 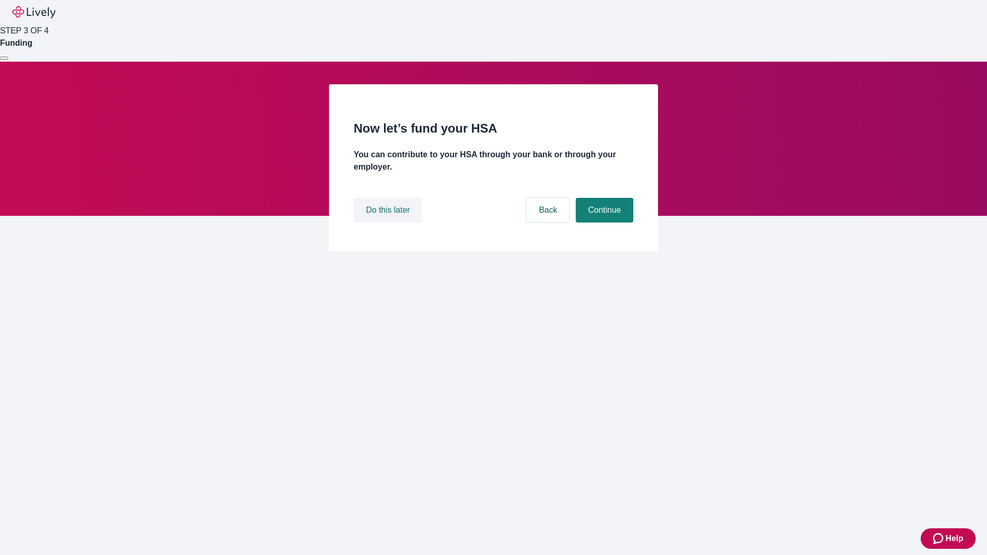 I want to click on button: Back, so click(x=548, y=210).